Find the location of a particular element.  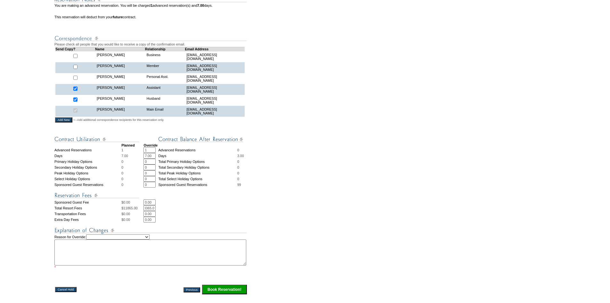

td: Reason for Override: is located at coordinates (151, 251).